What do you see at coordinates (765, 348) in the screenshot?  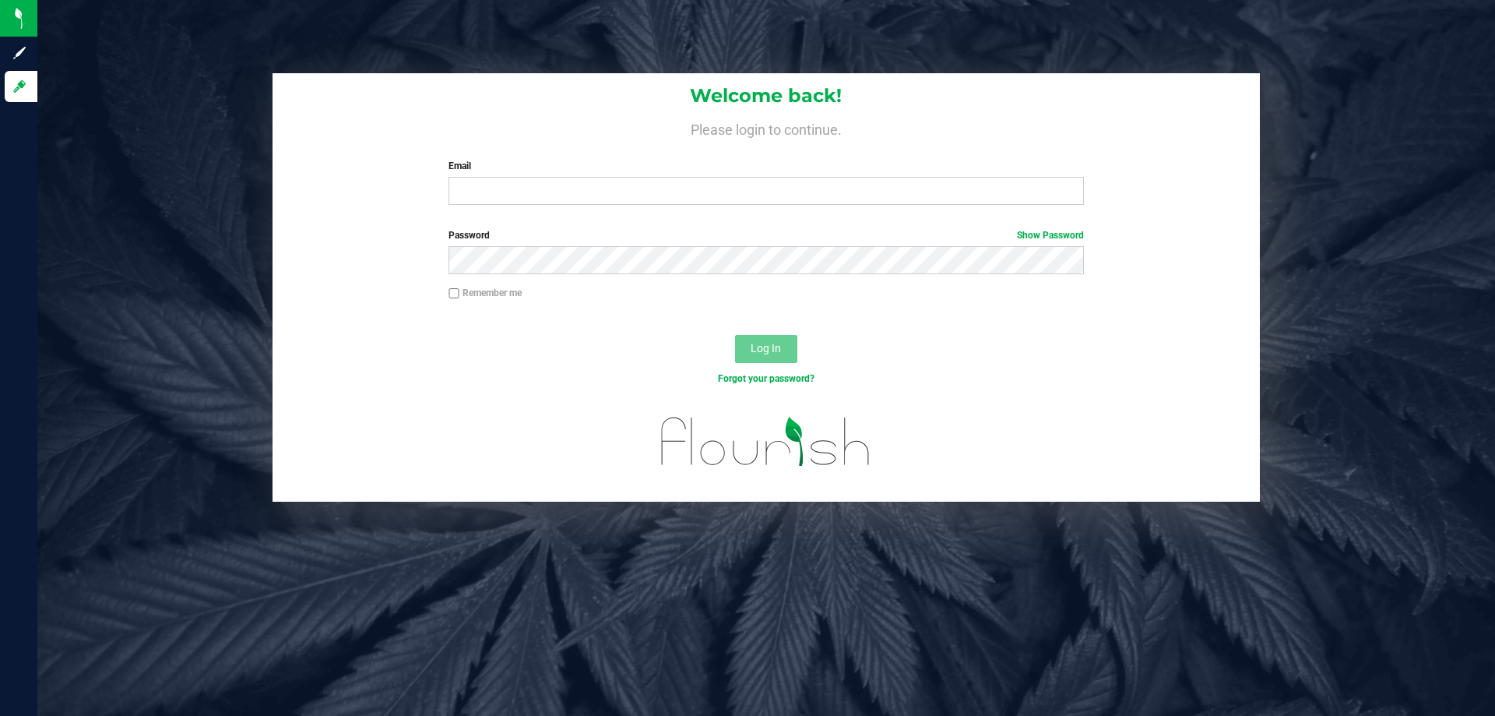 I see `span: Log In` at bounding box center [765, 348].